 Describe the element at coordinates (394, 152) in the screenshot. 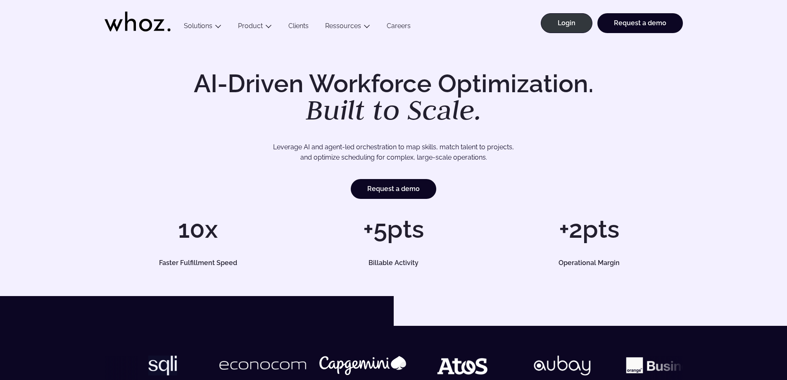

I see `p: Leverage AI and agent-led orchestration to map skills, match talent to projects, and optimize sch...` at that location.